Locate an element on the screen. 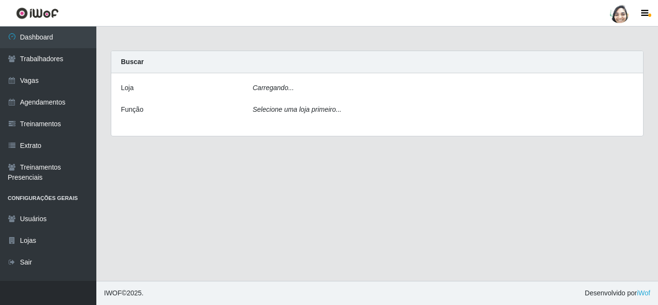  i: Selecione uma loja primeiro... is located at coordinates (297, 109).